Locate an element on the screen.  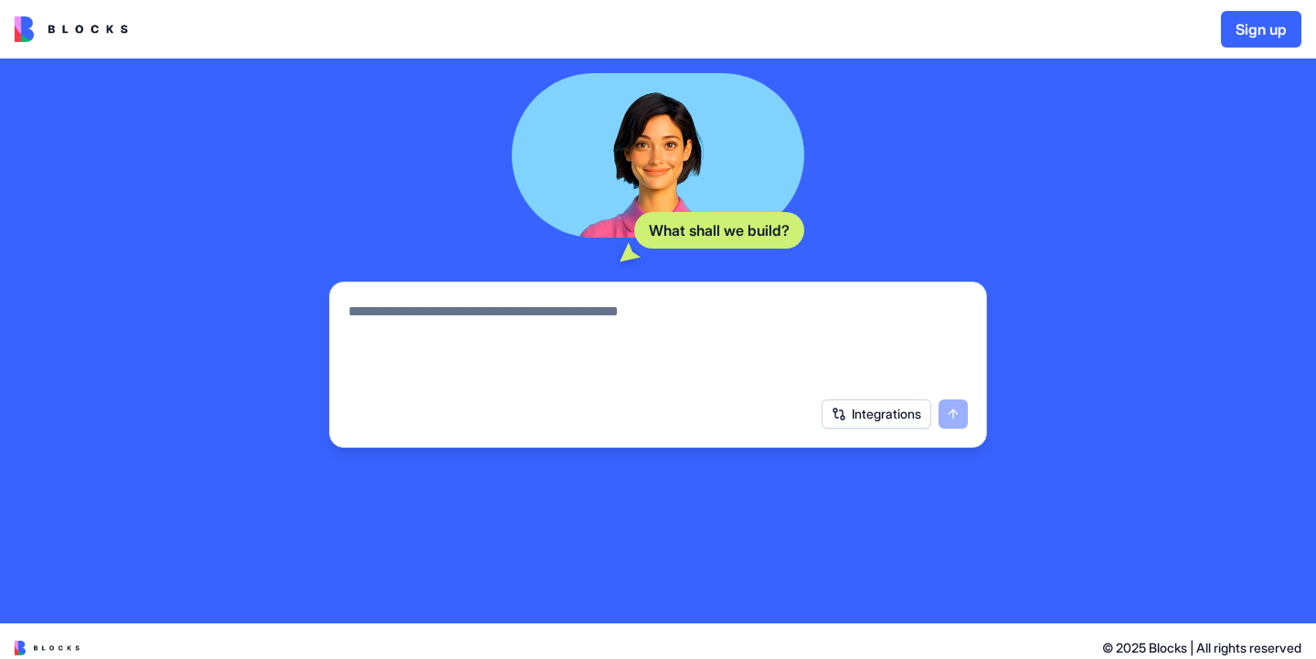
span: © 2025 Blocks | All rights reserved is located at coordinates (1202, 648).